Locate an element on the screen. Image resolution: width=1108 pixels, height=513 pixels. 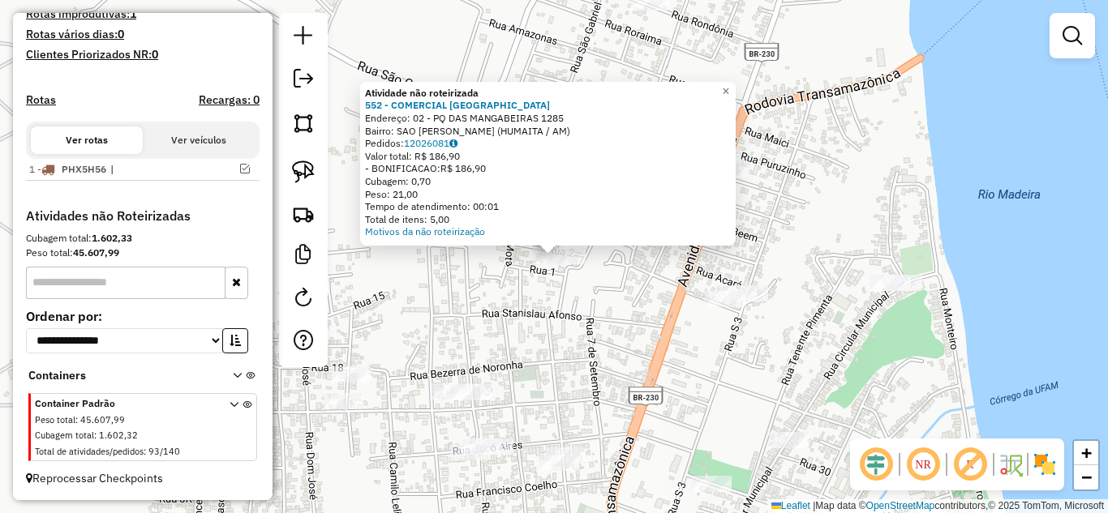
div: Atividade não roteirizada - COMERCIAL VITORIA RE is located at coordinates (890, 283).